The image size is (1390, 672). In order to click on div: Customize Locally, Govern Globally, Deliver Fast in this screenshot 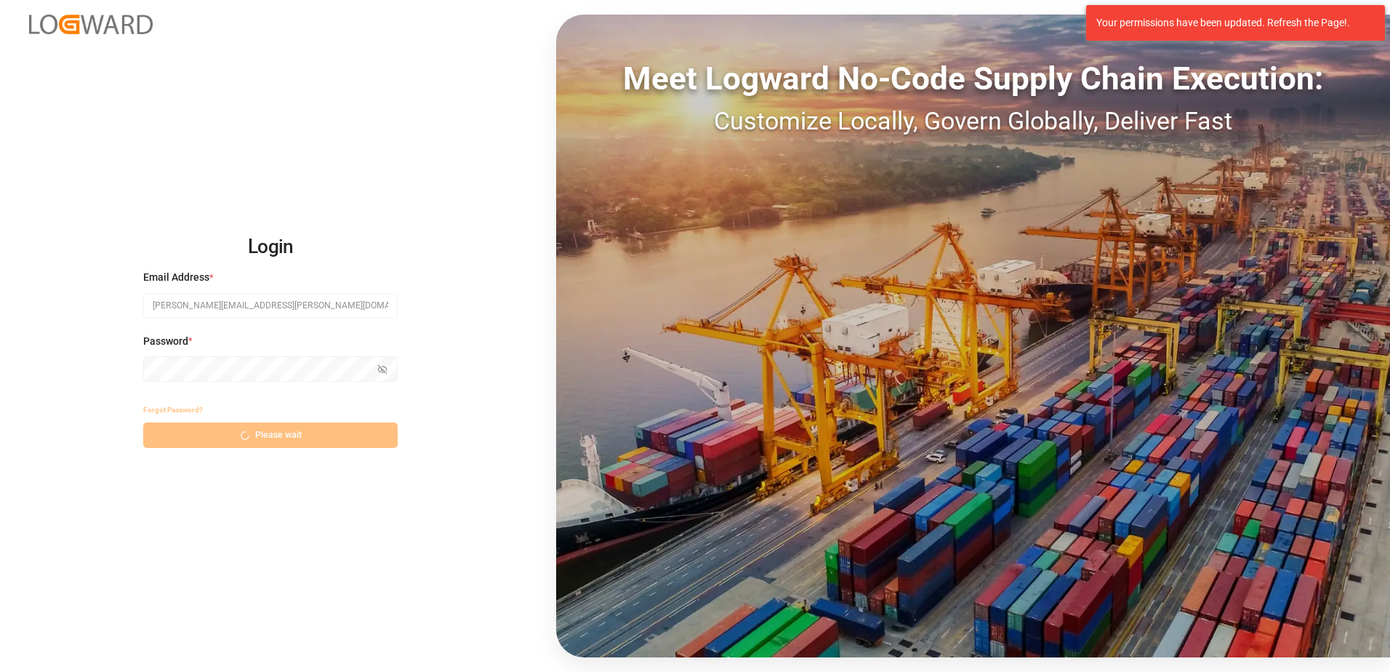, I will do `click(973, 121)`.